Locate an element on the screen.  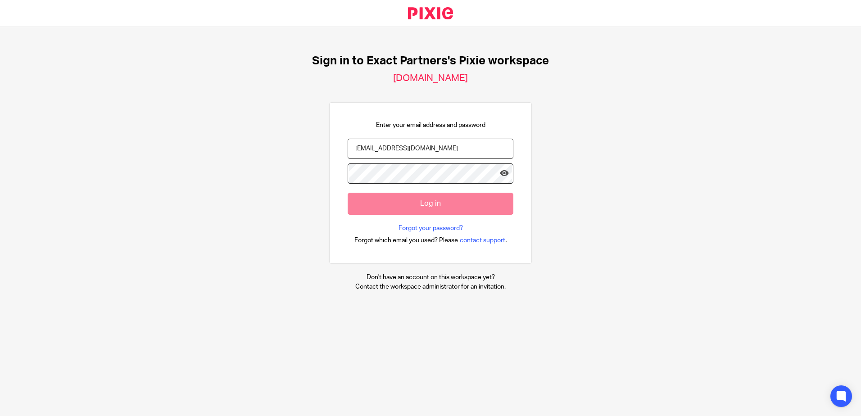
p: Don't have an account on this workspace yet? is located at coordinates (431, 277).